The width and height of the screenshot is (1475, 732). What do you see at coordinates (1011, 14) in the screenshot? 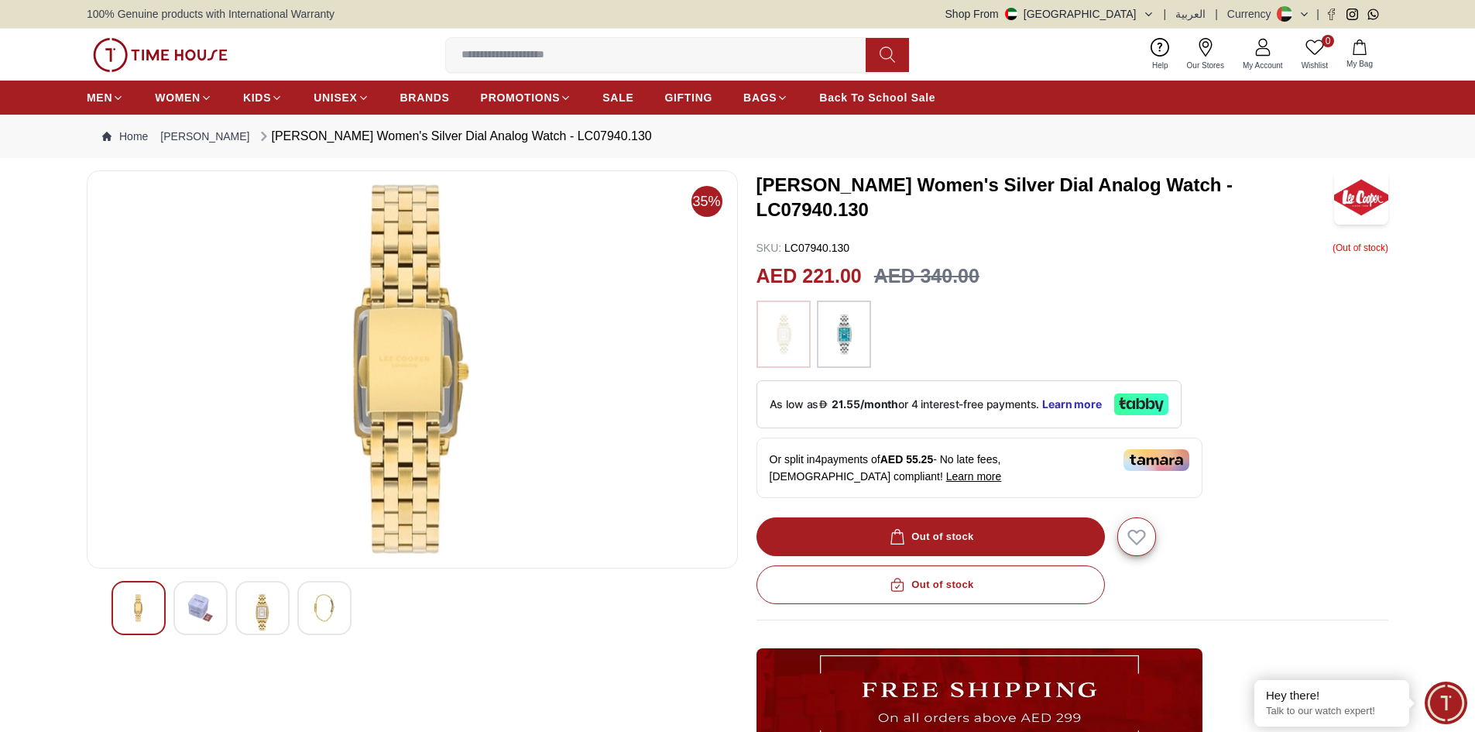
I see `img: United Arab Emirates` at bounding box center [1011, 14].